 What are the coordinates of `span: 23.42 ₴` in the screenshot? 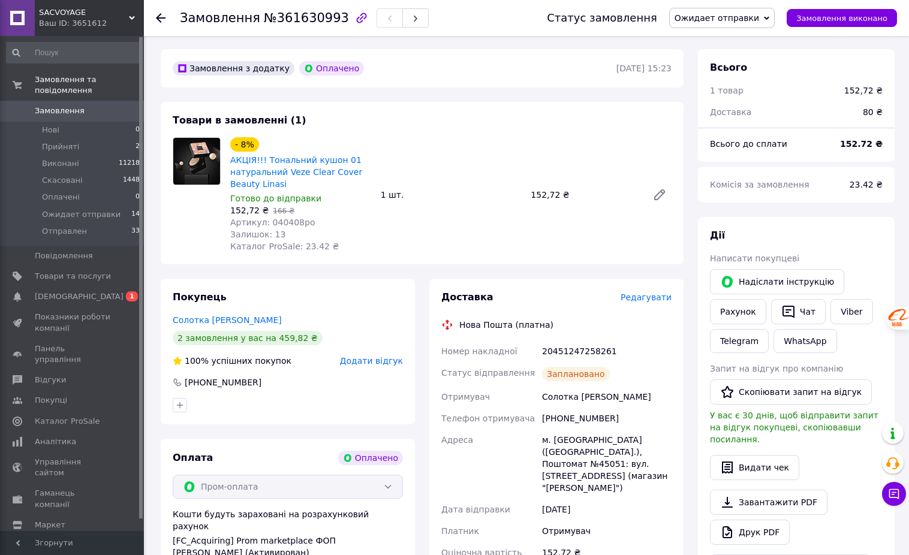 It's located at (866, 185).